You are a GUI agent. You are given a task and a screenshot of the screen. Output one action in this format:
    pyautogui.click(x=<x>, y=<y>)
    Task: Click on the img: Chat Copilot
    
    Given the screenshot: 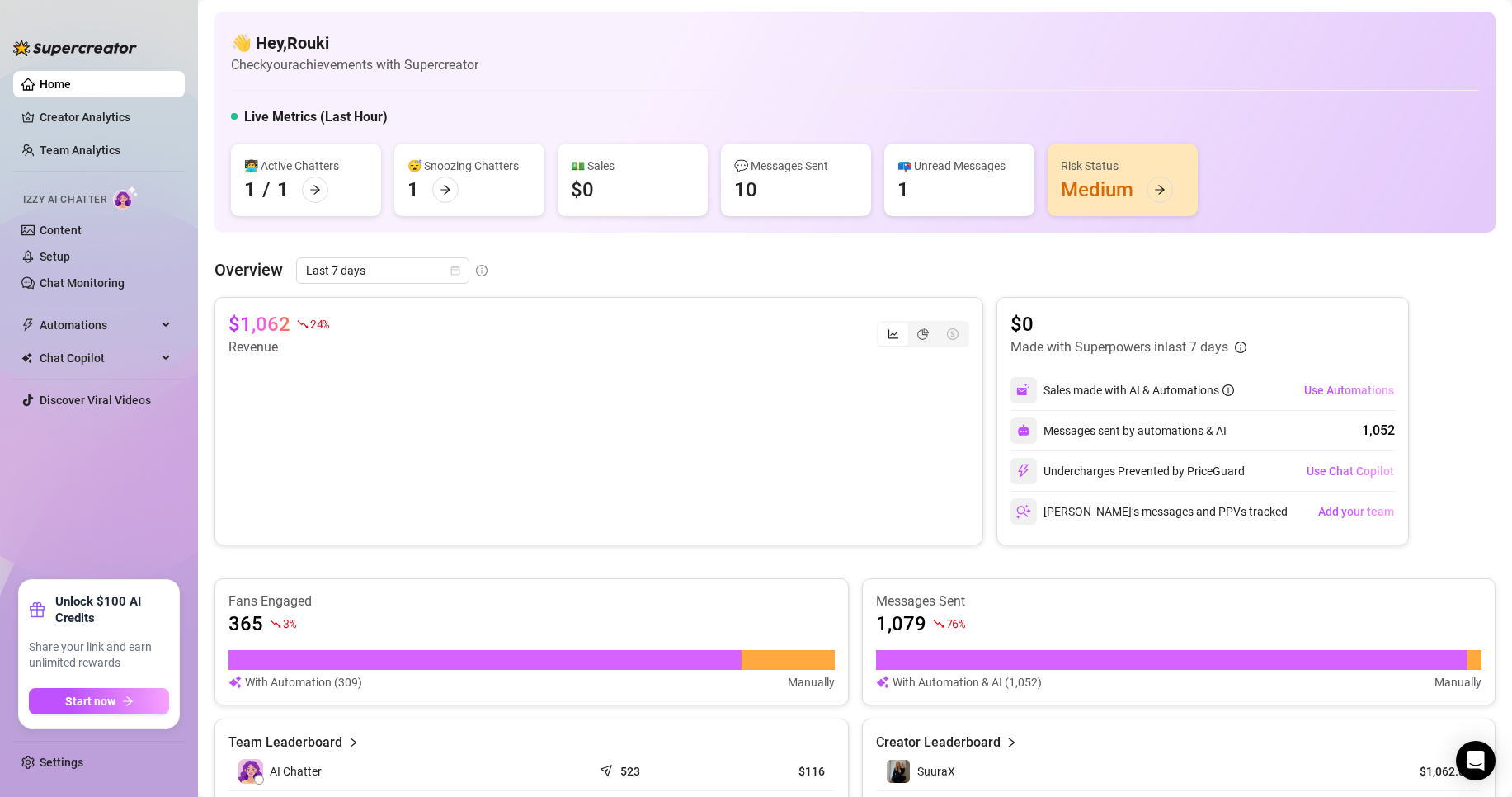 What is the action you would take?
    pyautogui.click(x=26, y=358)
    